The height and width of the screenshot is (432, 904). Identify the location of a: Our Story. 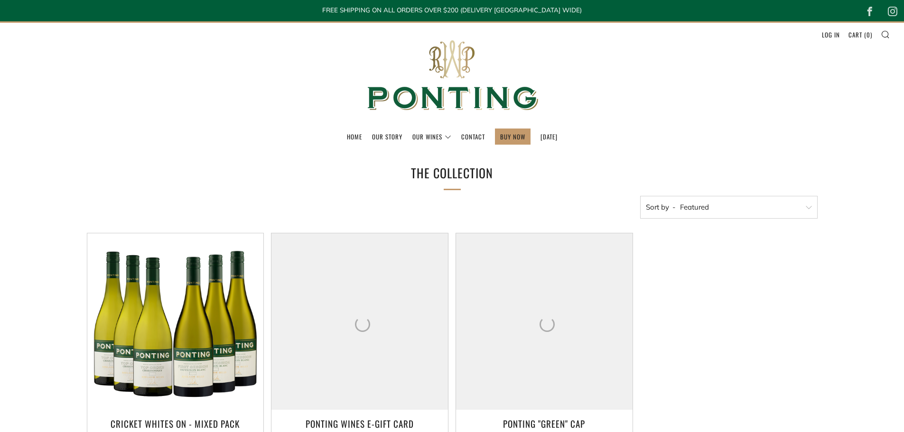
(387, 137).